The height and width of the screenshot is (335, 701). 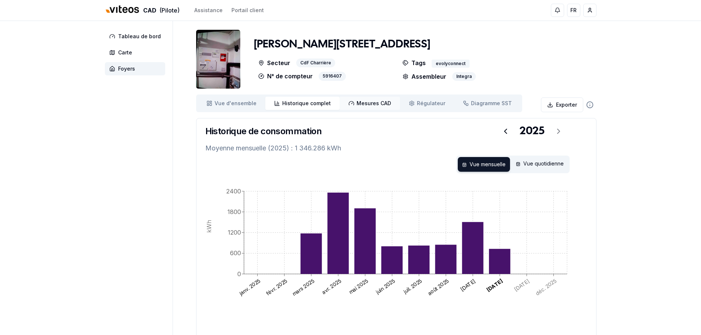 What do you see at coordinates (127, 69) in the screenshot?
I see `span: Foyers` at bounding box center [127, 69].